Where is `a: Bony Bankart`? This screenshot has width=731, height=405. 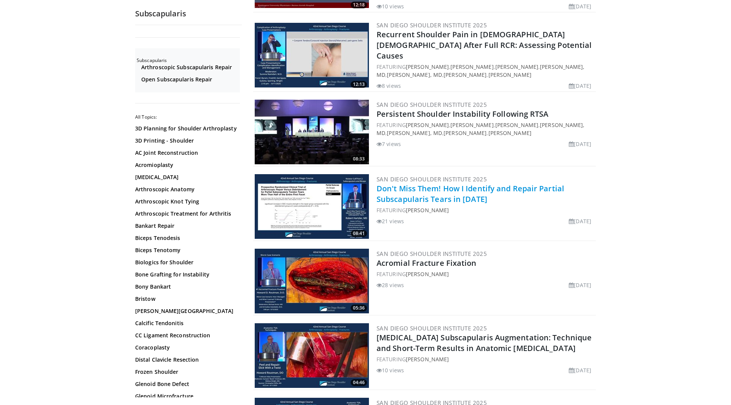 a: Bony Bankart is located at coordinates (186, 287).